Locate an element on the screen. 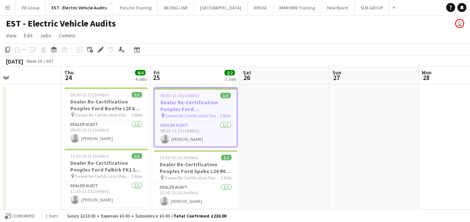 The image size is (470, 222). h3: Dealer Re-Certification Peoples Ford Speke L24 9HQ 250725 @ 1130 is located at coordinates (196, 168).